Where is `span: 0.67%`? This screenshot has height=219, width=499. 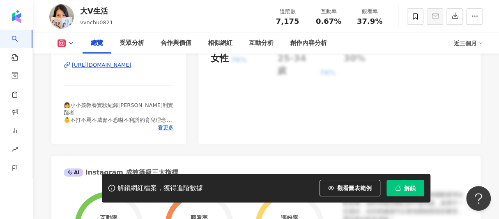 span: 0.67% is located at coordinates (329, 21).